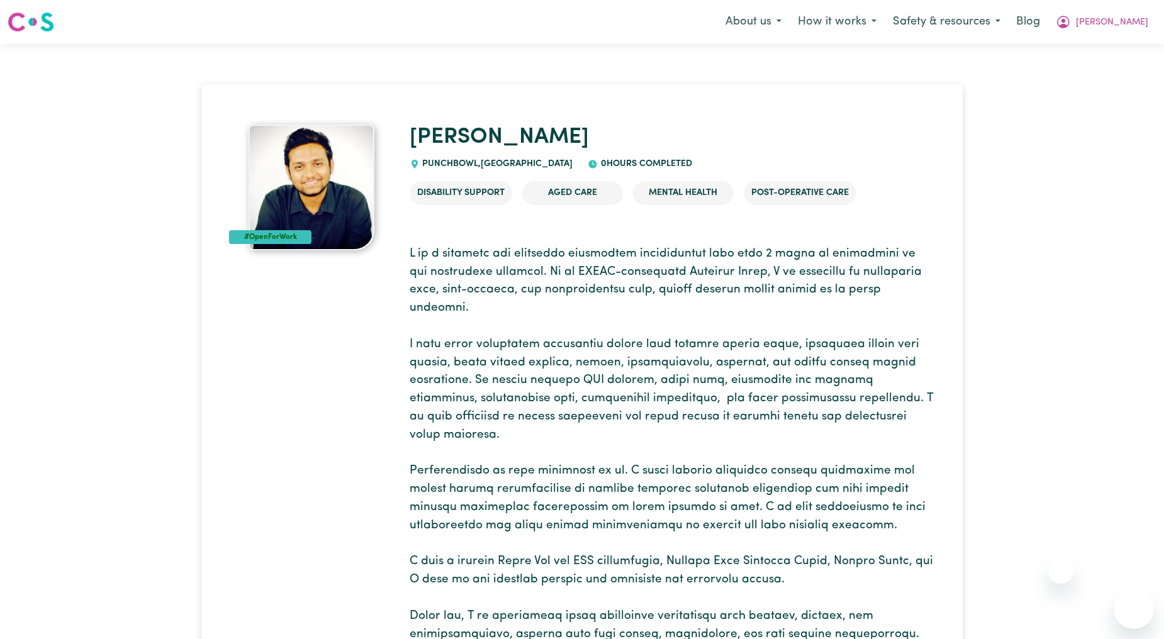 This screenshot has width=1164, height=639. I want to click on button: My Account, so click(1102, 22).